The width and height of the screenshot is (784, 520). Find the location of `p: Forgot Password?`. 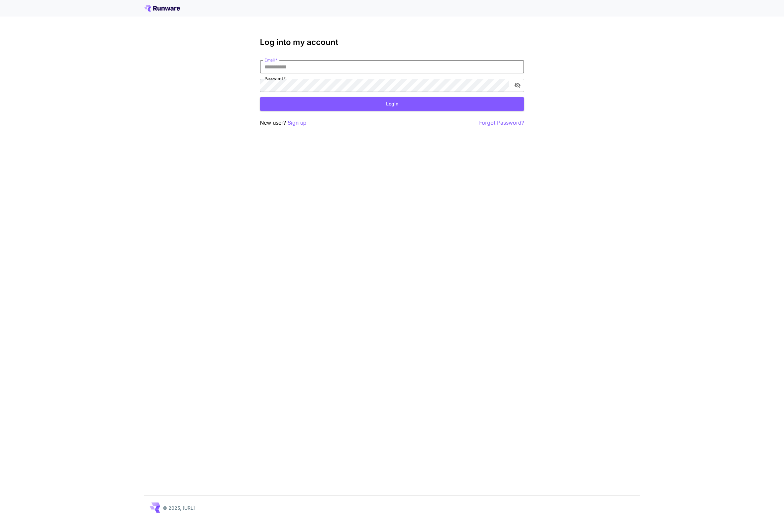

p: Forgot Password? is located at coordinates (502, 123).